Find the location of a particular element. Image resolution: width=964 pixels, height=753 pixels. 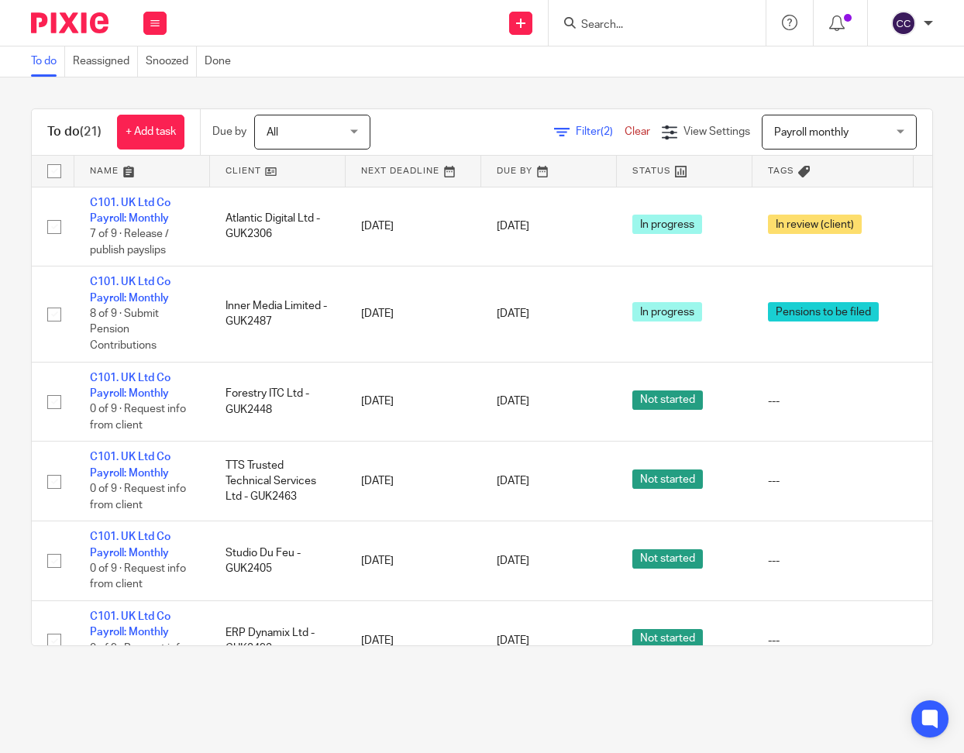

a: Reassigned is located at coordinates (105, 61).